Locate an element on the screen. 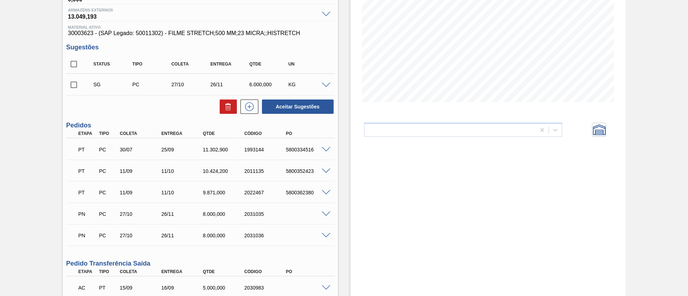  span: Armazéns externos is located at coordinates (193, 10).